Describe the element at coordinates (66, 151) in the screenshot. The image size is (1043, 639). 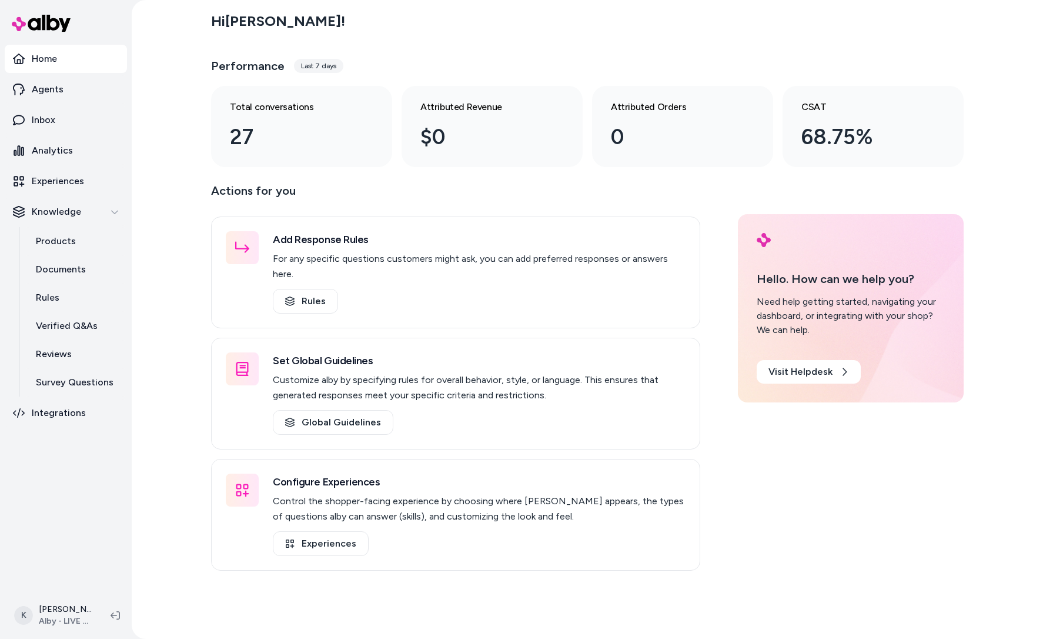
I see `a: Analytics` at that location.